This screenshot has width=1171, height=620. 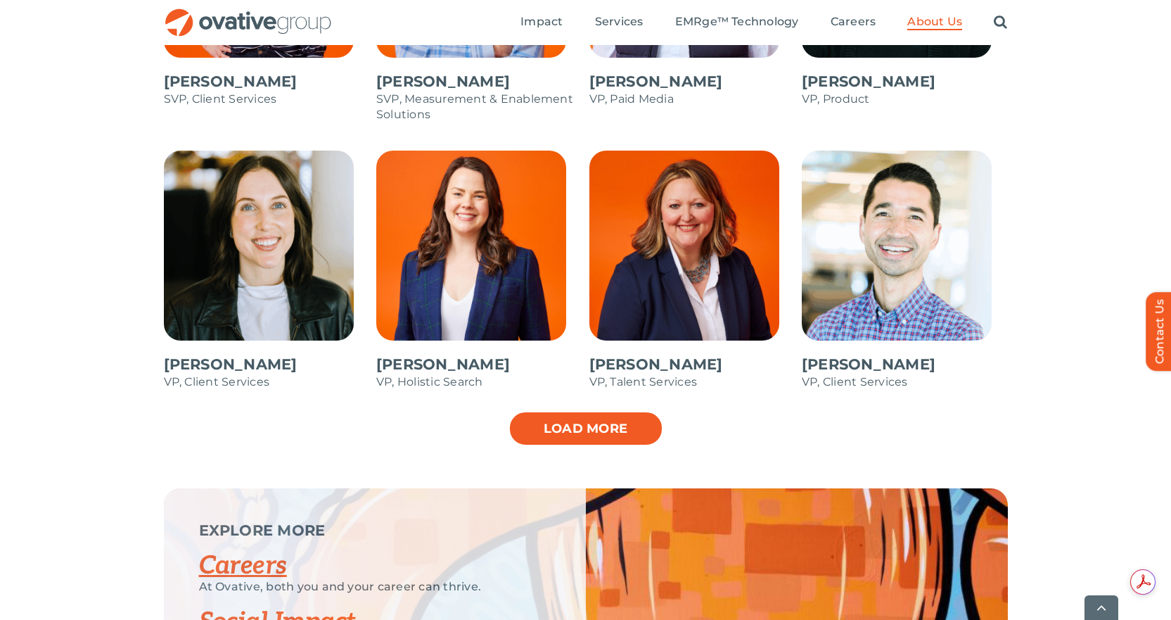 What do you see at coordinates (541, 22) in the screenshot?
I see `span: Impact` at bounding box center [541, 22].